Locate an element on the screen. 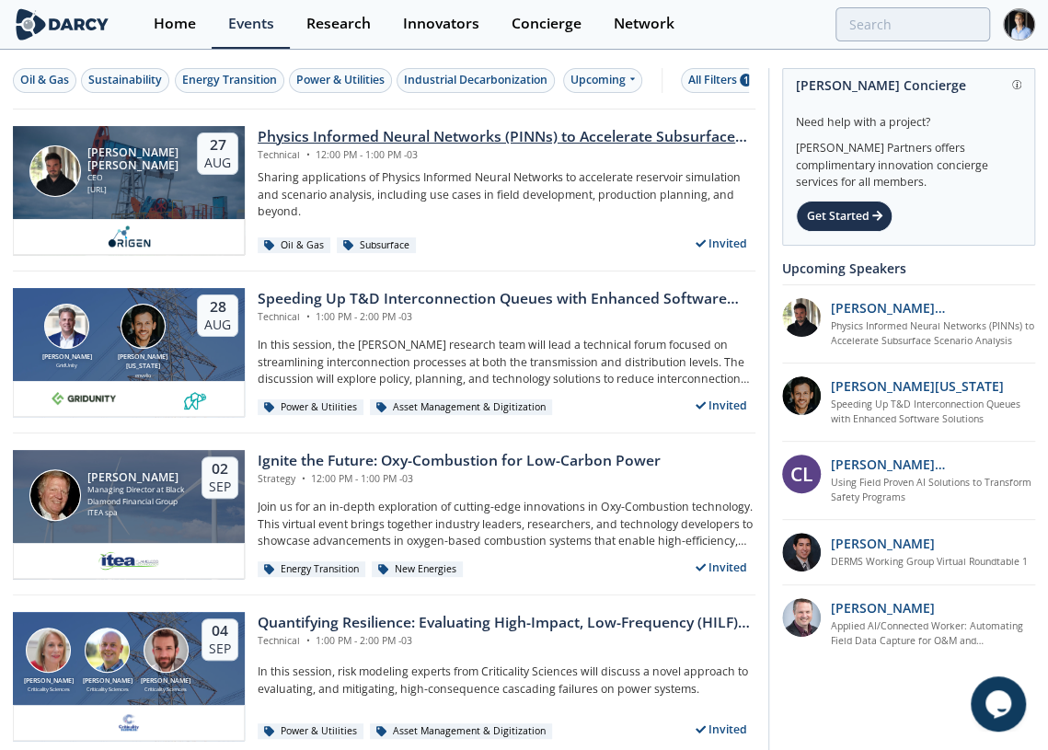  a: DERMS Working Group Virtual Roundtable 1 is located at coordinates (930, 562).